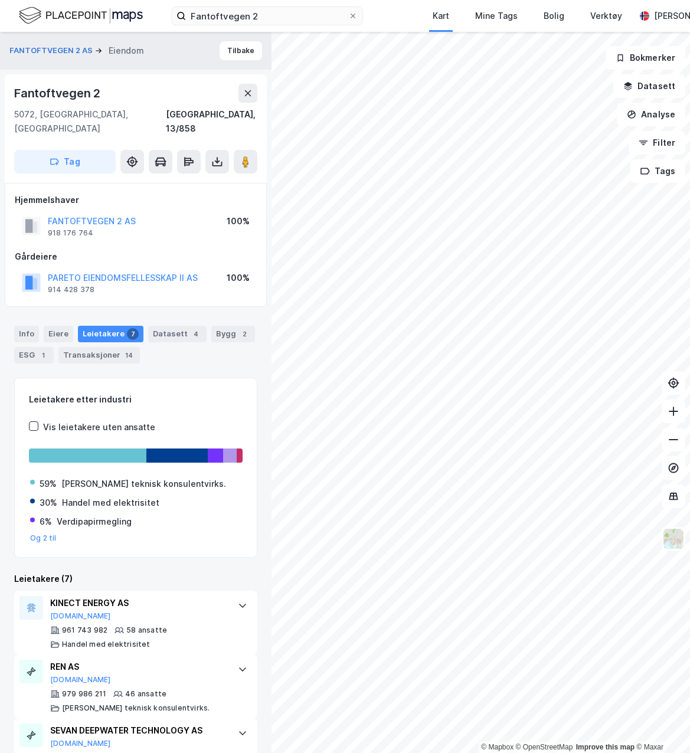  I want to click on div: Kart, so click(441, 16).